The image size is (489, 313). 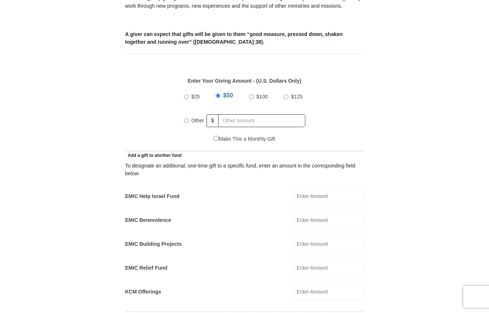 I want to click on input: Make This a Monthly Gift, so click(x=216, y=138).